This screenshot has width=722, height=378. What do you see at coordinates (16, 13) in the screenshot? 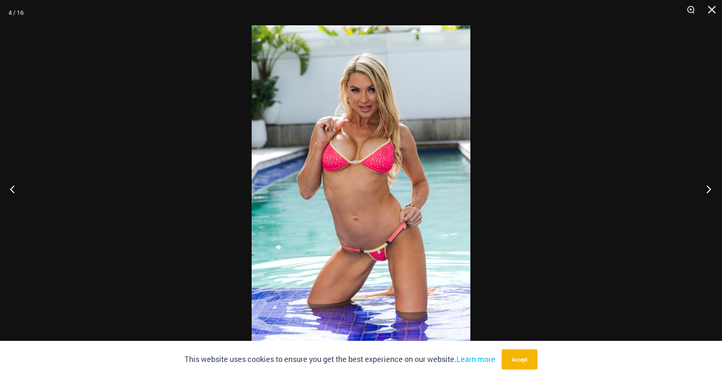
I see `div: 4 / 16` at bounding box center [16, 13].